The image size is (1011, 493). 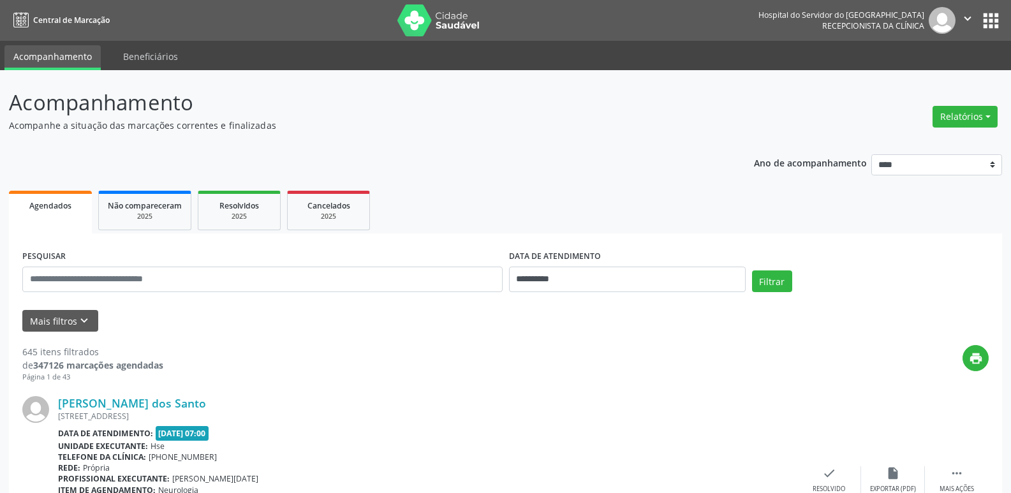 What do you see at coordinates (84, 321) in the screenshot?
I see `i: keyboard_arrow_down` at bounding box center [84, 321].